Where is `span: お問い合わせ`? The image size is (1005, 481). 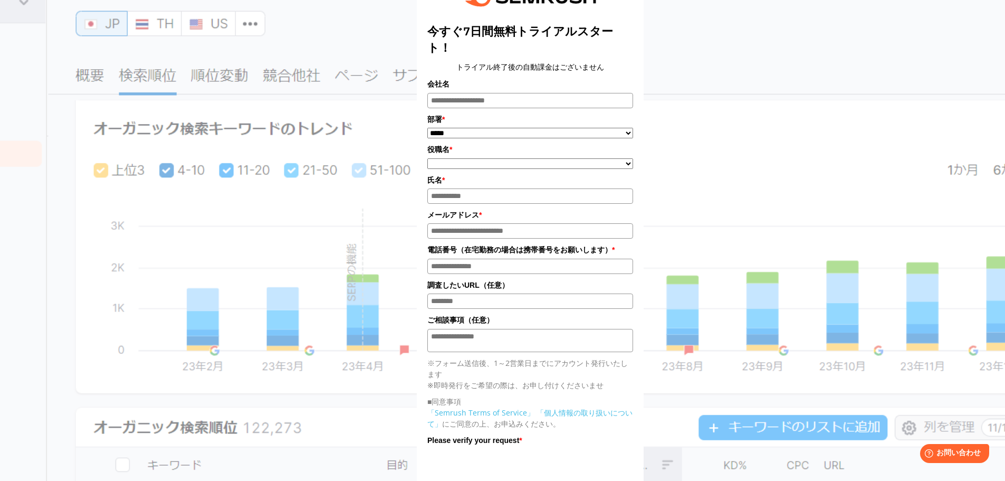
span: お問い合わせ is located at coordinates (47, 13).